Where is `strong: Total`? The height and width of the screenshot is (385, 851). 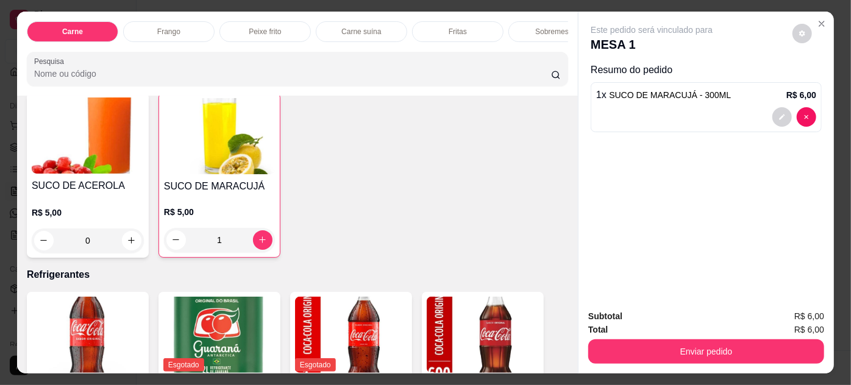 strong: Total is located at coordinates (598, 330).